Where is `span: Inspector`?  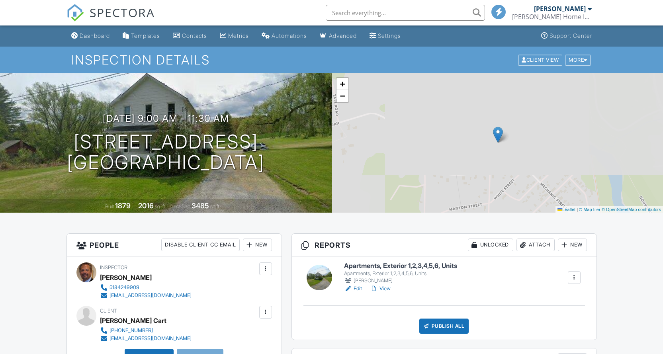
span: Inspector is located at coordinates (114, 267).